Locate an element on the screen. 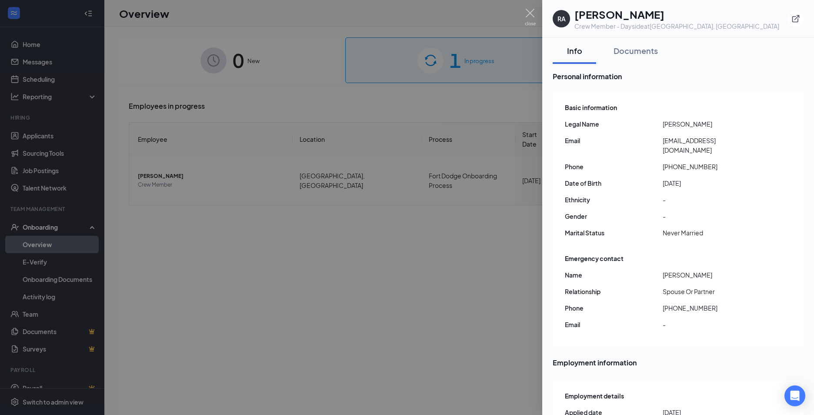 Image resolution: width=814 pixels, height=415 pixels. span: Personal information is located at coordinates (678, 76).